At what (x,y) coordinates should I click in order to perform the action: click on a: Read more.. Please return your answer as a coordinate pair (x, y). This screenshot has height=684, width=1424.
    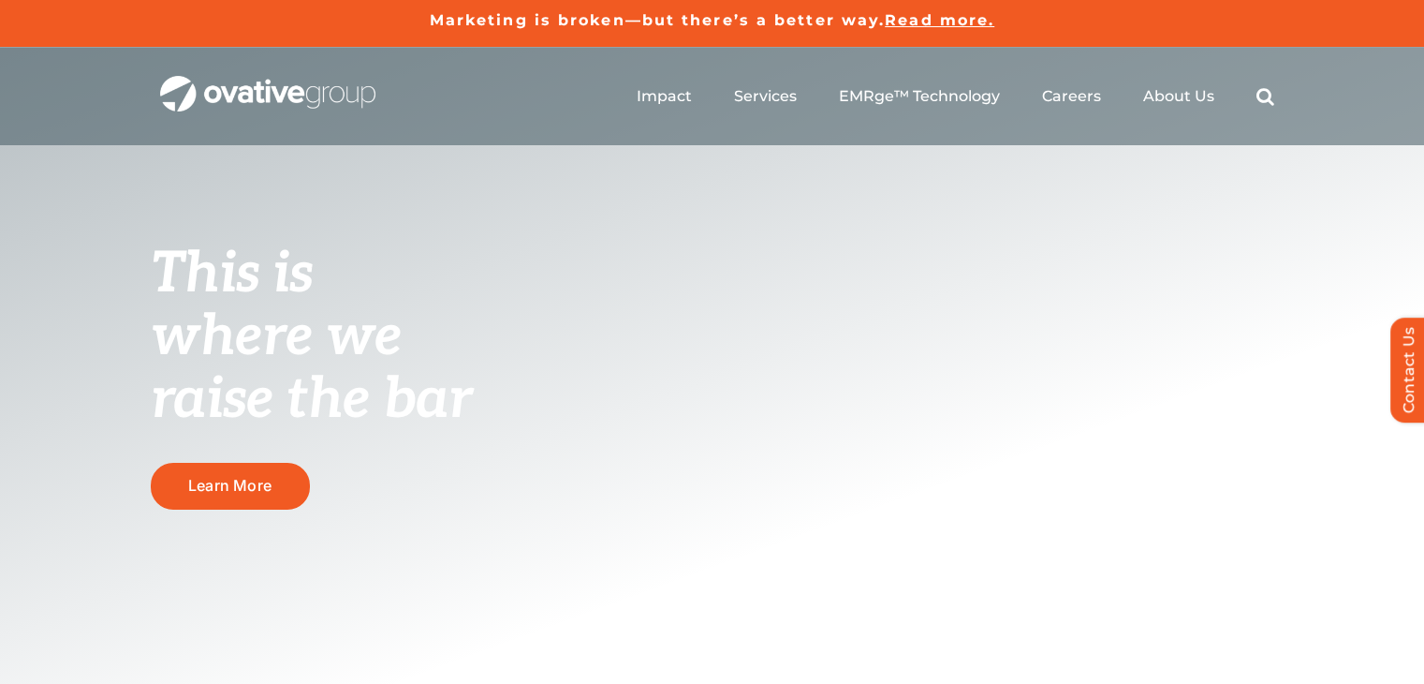
    Looking at the image, I should click on (939, 20).